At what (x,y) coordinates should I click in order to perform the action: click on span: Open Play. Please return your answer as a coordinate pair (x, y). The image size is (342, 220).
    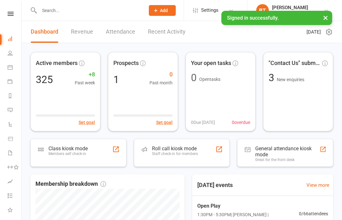
    Looking at the image, I should click on (248, 205).